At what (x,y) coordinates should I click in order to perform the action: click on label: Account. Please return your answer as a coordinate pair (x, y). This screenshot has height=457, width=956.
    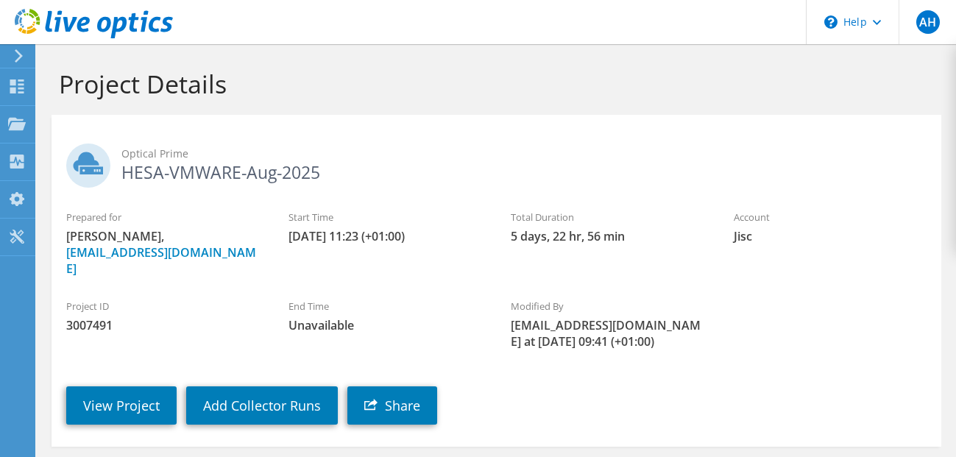
    Looking at the image, I should click on (830, 217).